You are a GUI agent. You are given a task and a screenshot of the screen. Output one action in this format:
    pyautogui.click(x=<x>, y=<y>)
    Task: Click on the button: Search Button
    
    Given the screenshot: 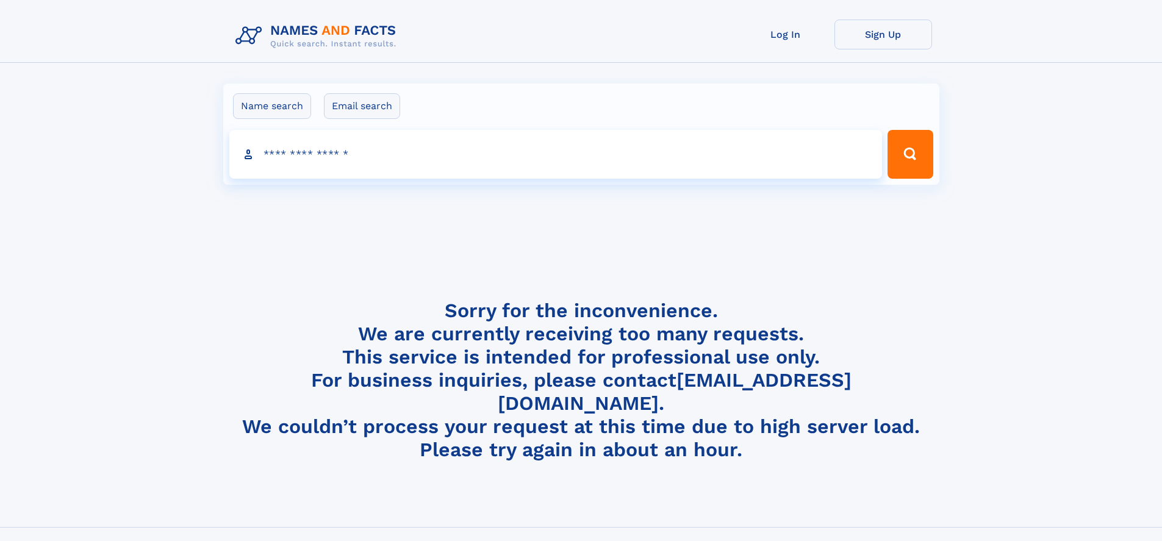 What is the action you would take?
    pyautogui.click(x=910, y=154)
    